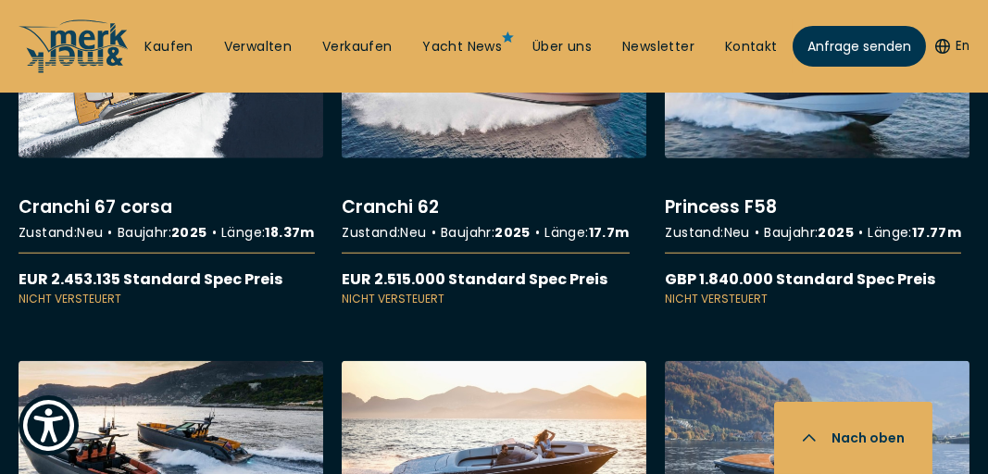 The height and width of the screenshot is (474, 988). Describe the element at coordinates (168, 47) in the screenshot. I see `a: Kaufen` at that location.